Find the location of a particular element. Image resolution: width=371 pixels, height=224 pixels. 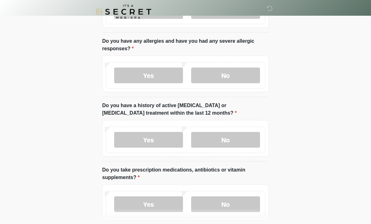

img: It's A Secret Med Spa Logo is located at coordinates (124, 12).